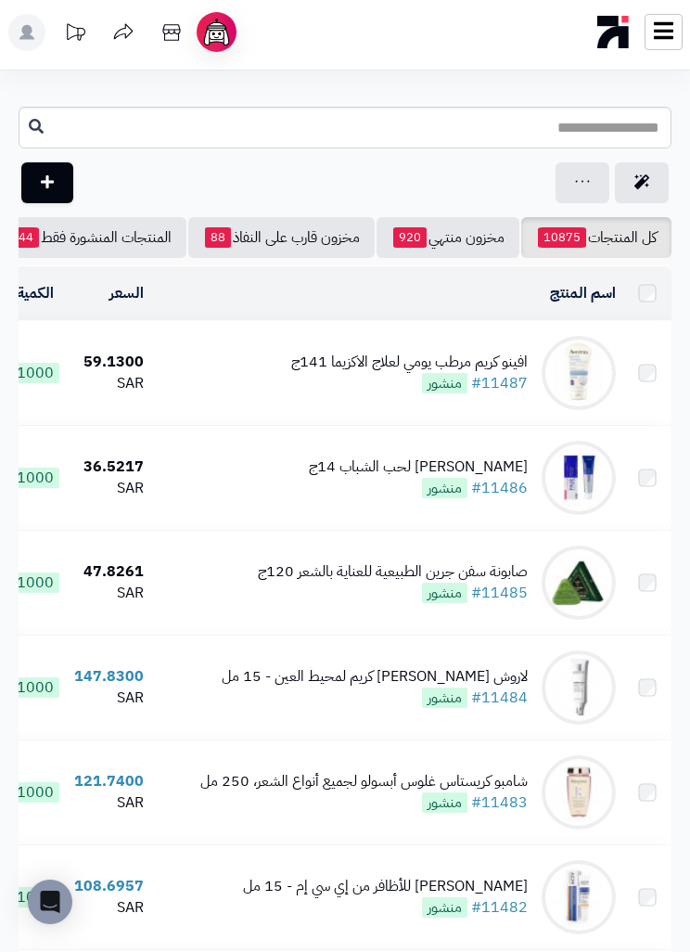 This screenshot has width=690, height=952. I want to click on a: #11486, so click(499, 488).